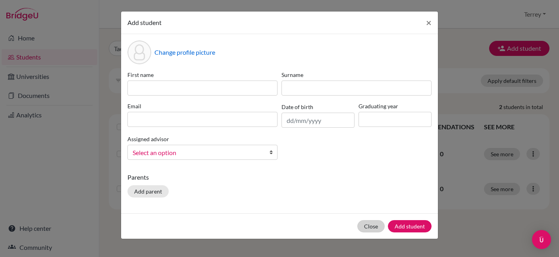 This screenshot has height=257, width=559. Describe the element at coordinates (202, 75) in the screenshot. I see `label: First name` at that location.